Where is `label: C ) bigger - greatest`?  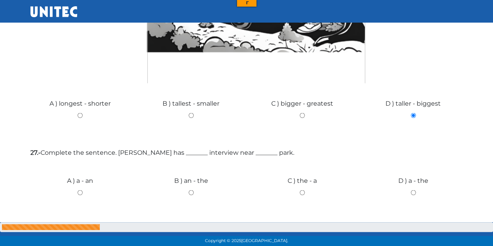 label: C ) bigger - greatest is located at coordinates (302, 103).